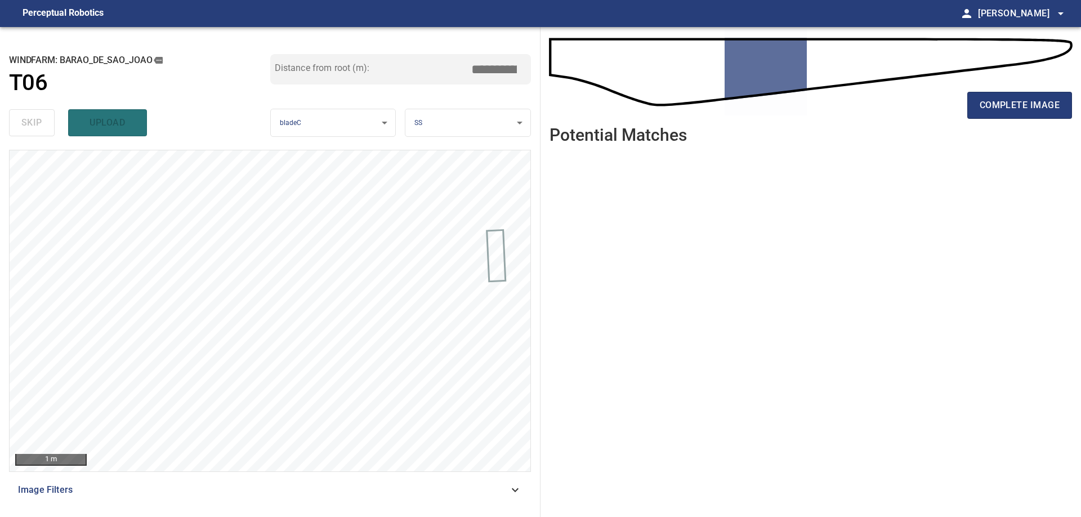  I want to click on button: copy message details, so click(158, 60).